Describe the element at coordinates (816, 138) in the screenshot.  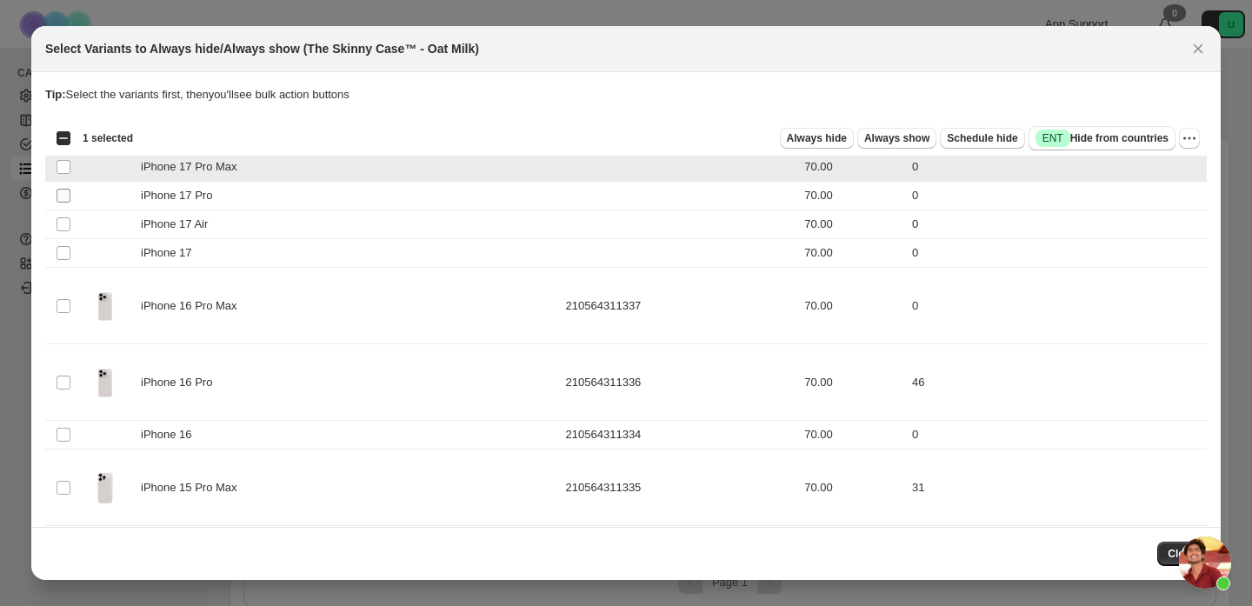
I see `button: Always hide` at that location.